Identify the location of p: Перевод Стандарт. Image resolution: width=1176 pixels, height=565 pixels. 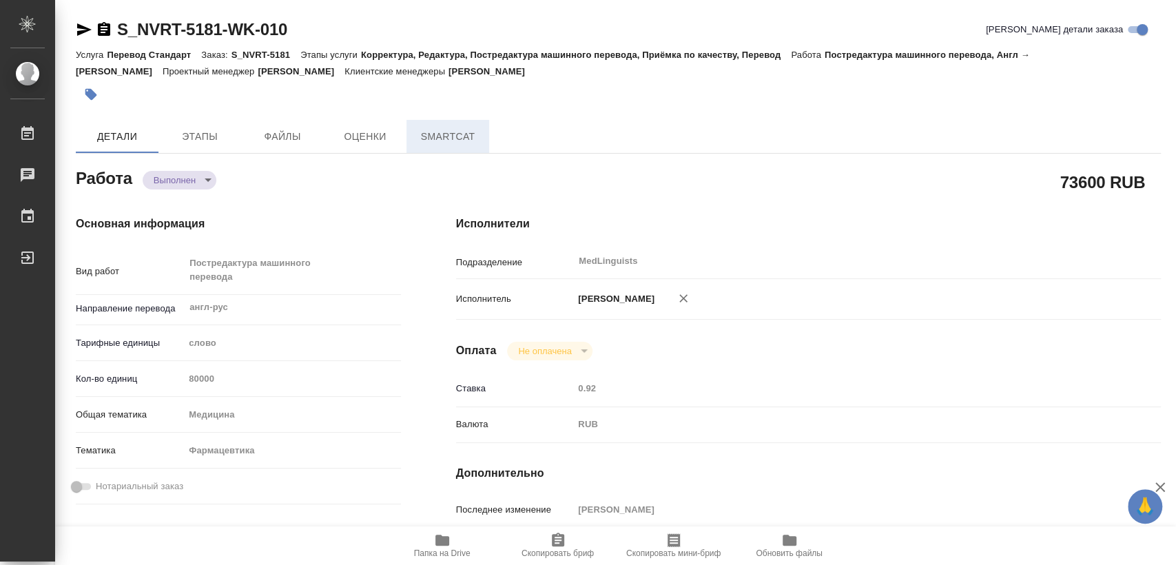
(154, 54).